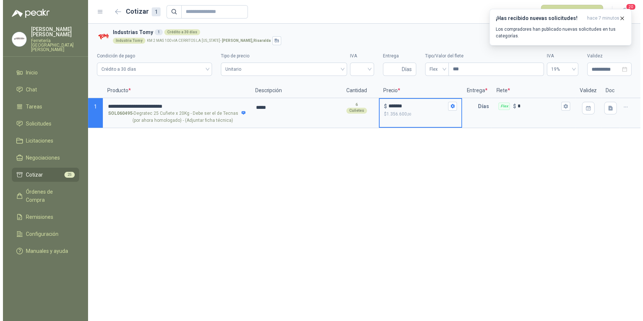  Describe the element at coordinates (29, 73) in the screenshot. I see `span: Inicio` at that location.